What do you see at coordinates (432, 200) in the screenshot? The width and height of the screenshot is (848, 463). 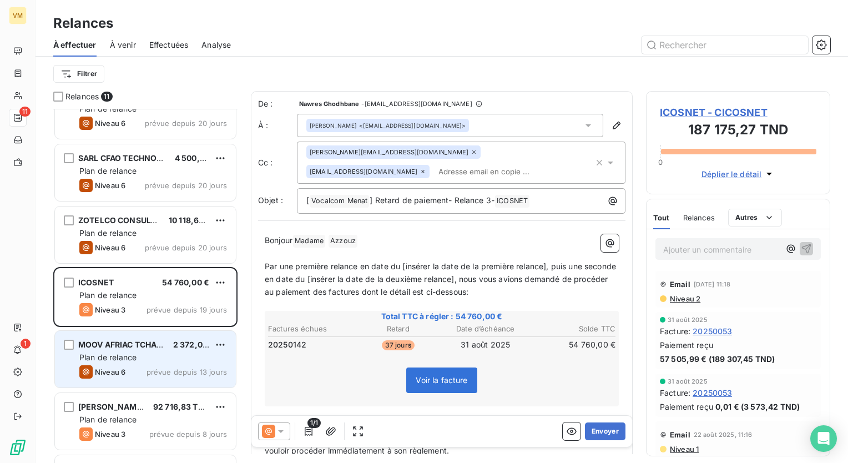 I see `span: ] Retard de paiement- Relance 3-` at bounding box center [432, 200].